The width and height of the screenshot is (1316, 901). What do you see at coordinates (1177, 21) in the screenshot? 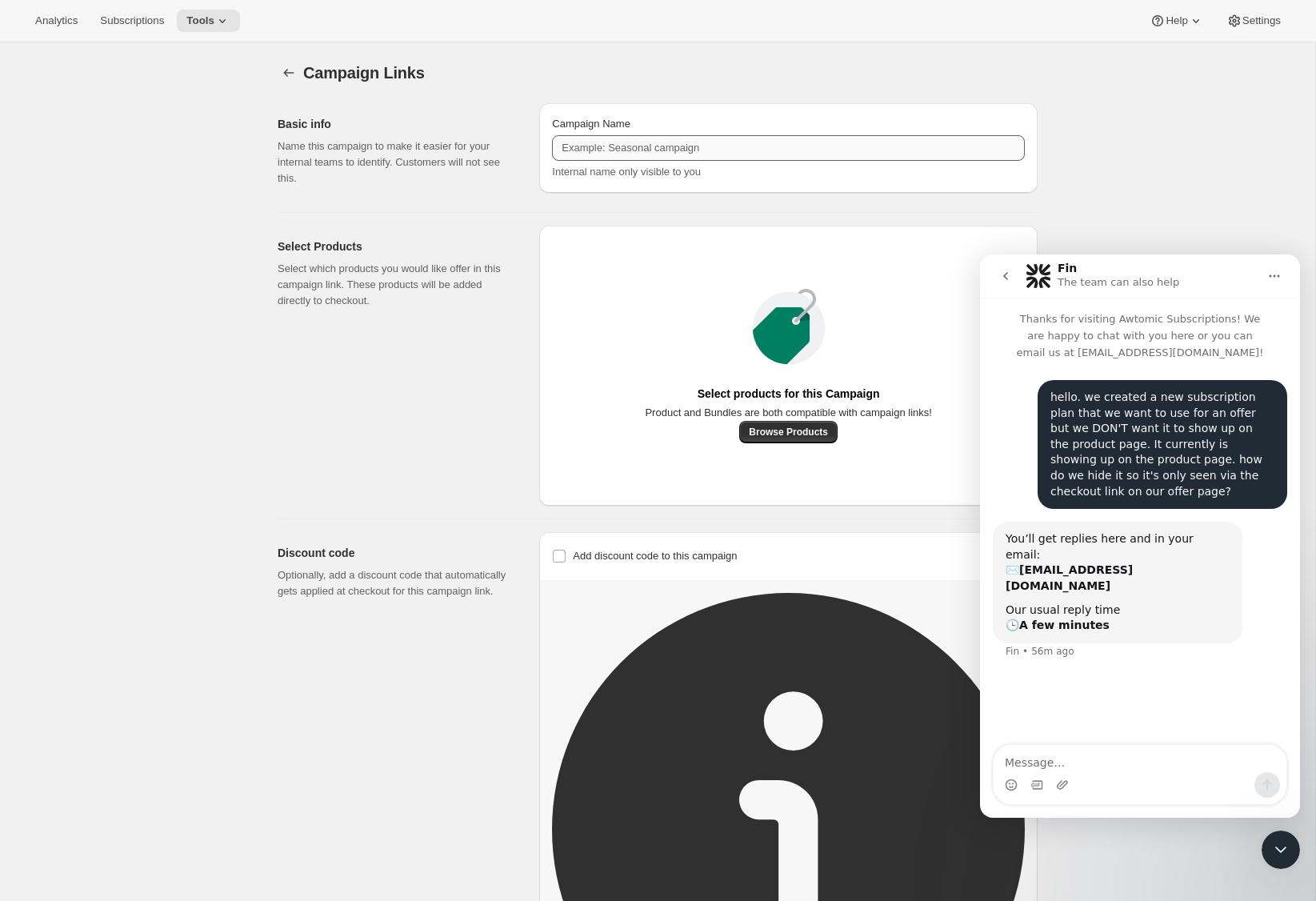
I see `button: Help` at bounding box center [1177, 21].